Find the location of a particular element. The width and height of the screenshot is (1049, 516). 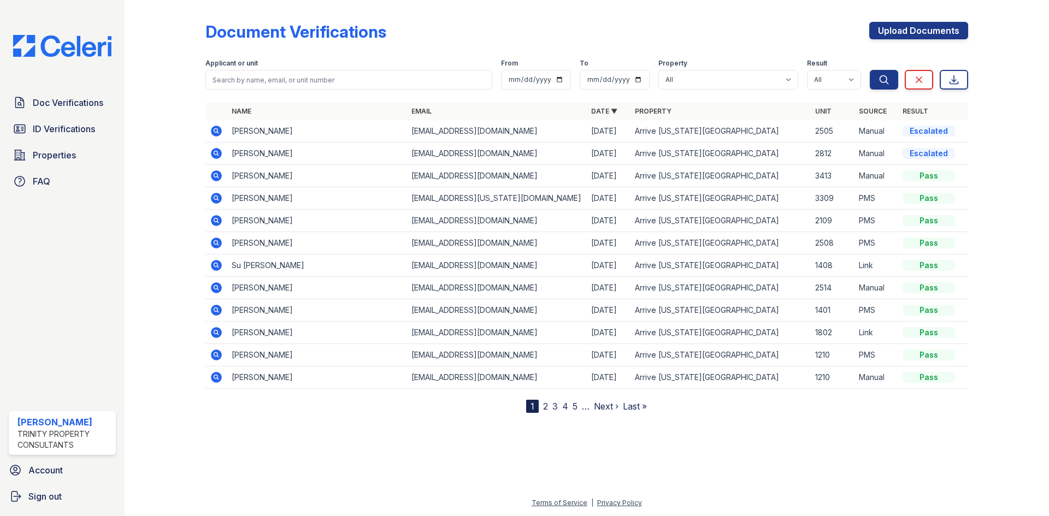

a: ID Verifications is located at coordinates (62, 129).